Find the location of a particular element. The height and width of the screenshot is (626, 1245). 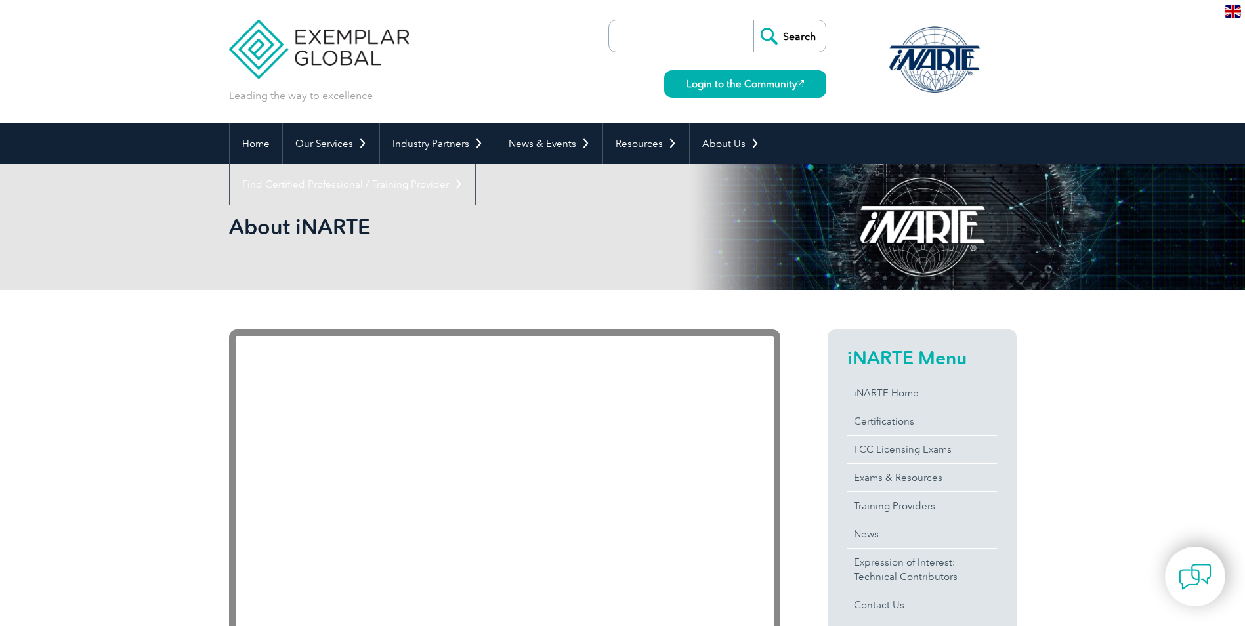

p: Leading the way to excellence is located at coordinates (301, 96).